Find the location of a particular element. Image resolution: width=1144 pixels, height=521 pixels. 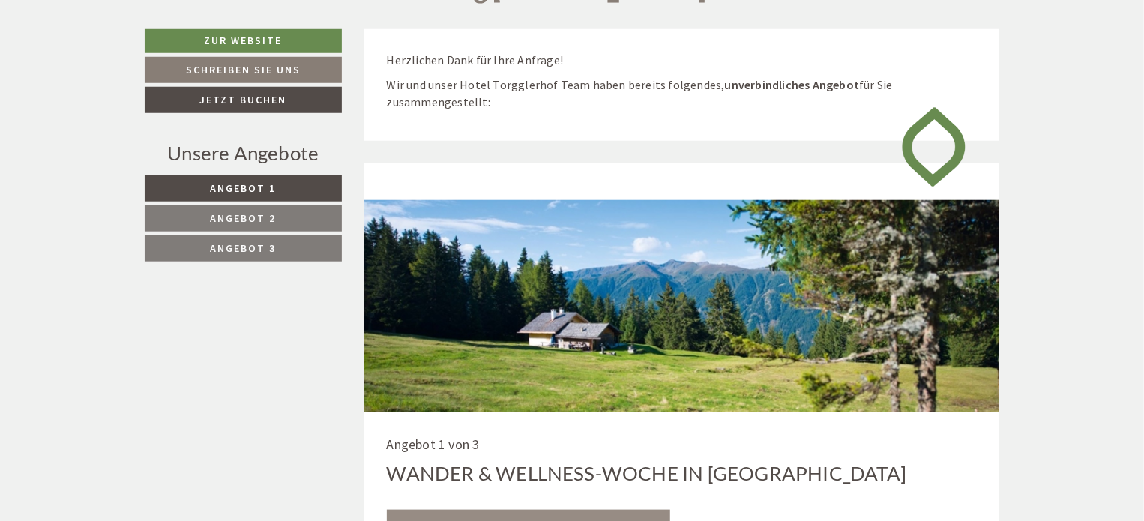

p: Wir und unser Hotel Torgglerhof Team haben bereits folgendes, für Sie zusammengestellt: is located at coordinates (682, 94).